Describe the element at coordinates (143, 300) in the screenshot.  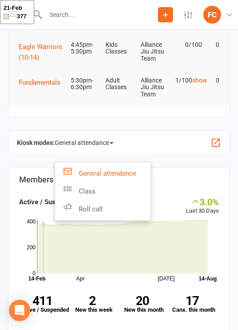
I see `strong: 20` at that location.